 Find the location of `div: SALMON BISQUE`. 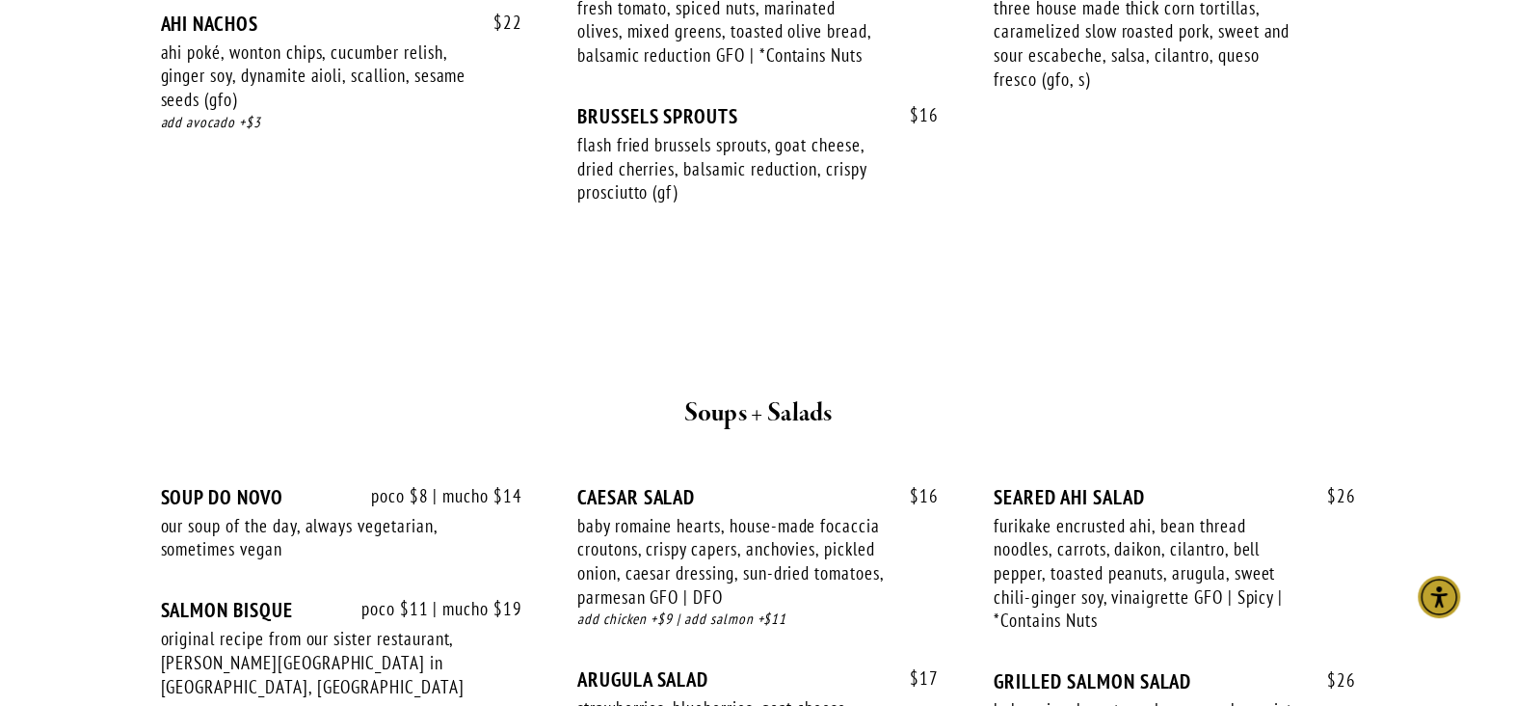

div: SALMON BISQUE is located at coordinates (341, 609).